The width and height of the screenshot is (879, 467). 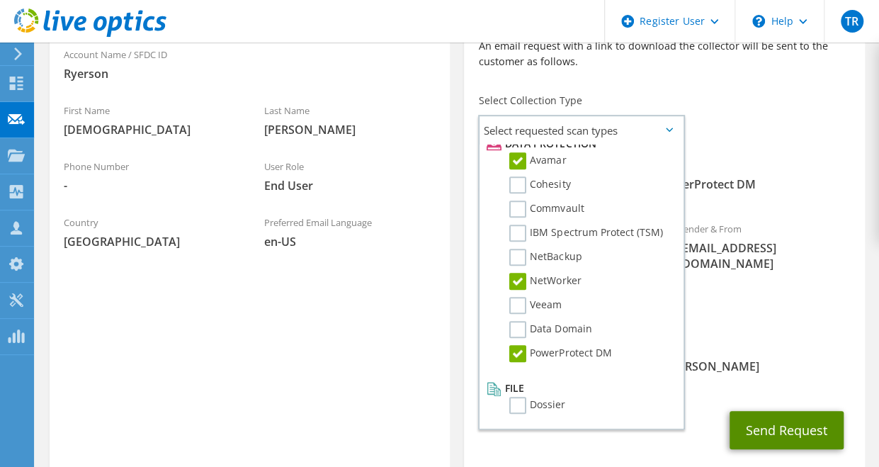 What do you see at coordinates (546, 209) in the screenshot?
I see `label: Commvault` at bounding box center [546, 209].